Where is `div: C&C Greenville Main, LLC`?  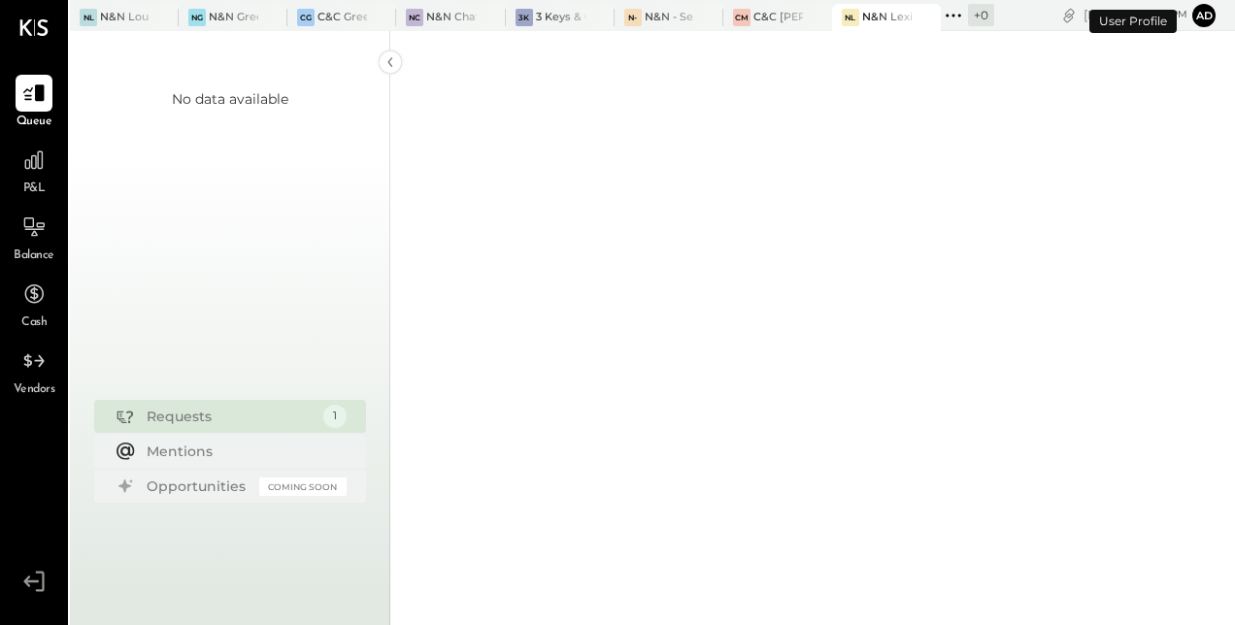
div: C&C Greenville Main, LLC is located at coordinates (342, 17).